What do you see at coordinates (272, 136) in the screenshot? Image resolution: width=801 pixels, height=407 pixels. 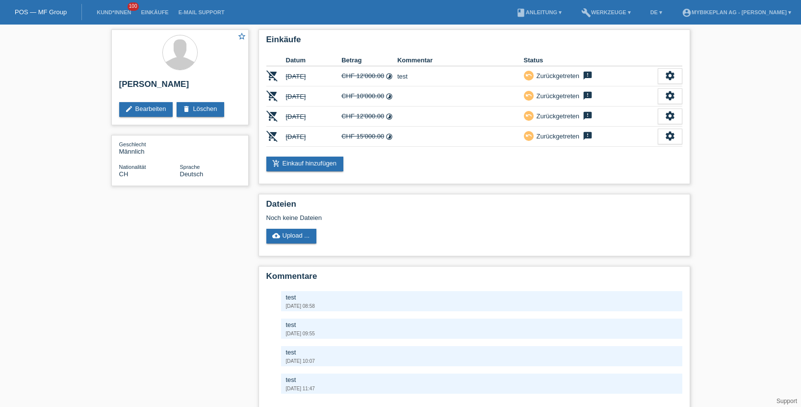 I see `i: POSP00024552` at bounding box center [272, 136].